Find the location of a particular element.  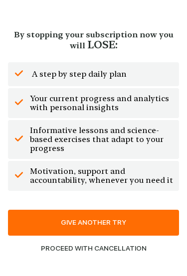

button: PROCEED WITH CANCELLATION is located at coordinates (93, 248).